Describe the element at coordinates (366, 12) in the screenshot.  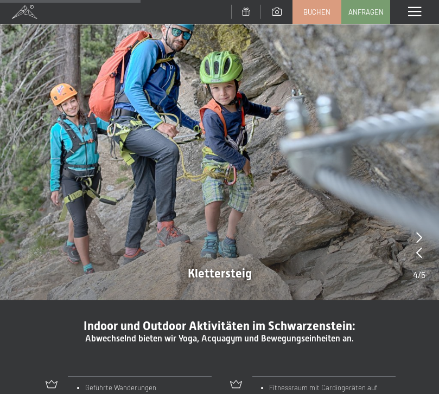
I see `span: Anfragen` at that location.